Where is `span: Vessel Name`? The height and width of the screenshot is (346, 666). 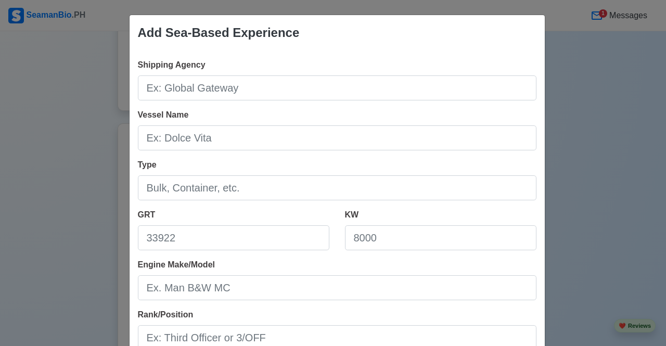 span: Vessel Name is located at coordinates (163, 114).